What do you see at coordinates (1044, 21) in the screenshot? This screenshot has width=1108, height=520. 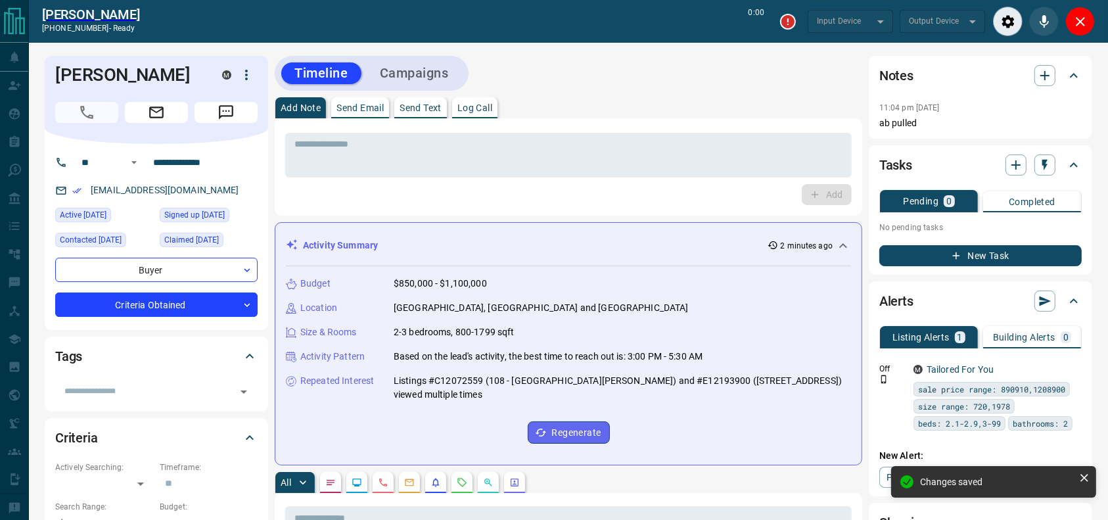 I see `div: Mute` at bounding box center [1044, 21].